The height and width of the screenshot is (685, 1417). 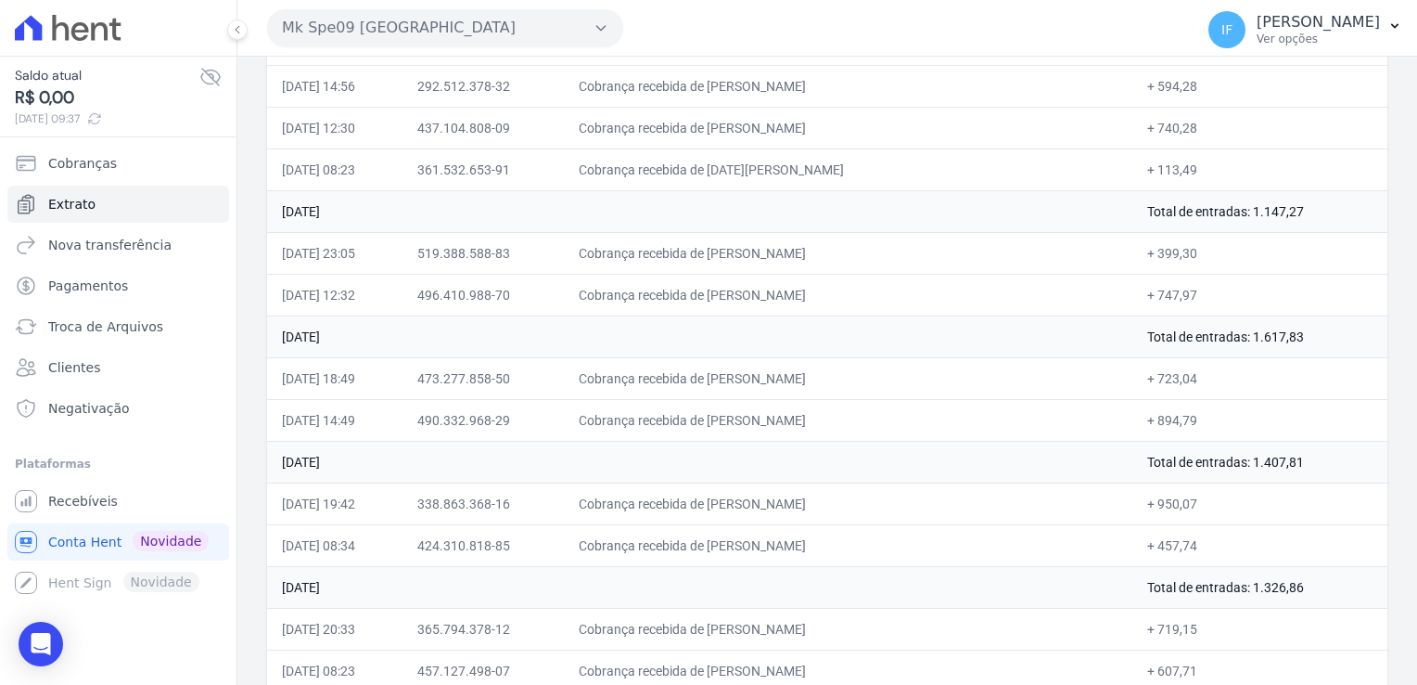 I want to click on span: Negativação, so click(x=89, y=408).